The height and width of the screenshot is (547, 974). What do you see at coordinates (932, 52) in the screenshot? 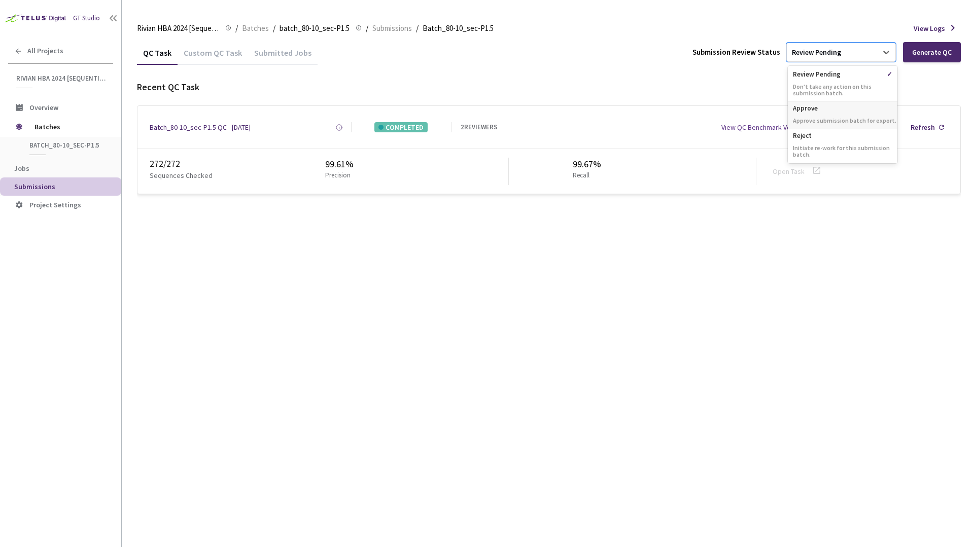
I see `div: Generate QC` at bounding box center [932, 52].